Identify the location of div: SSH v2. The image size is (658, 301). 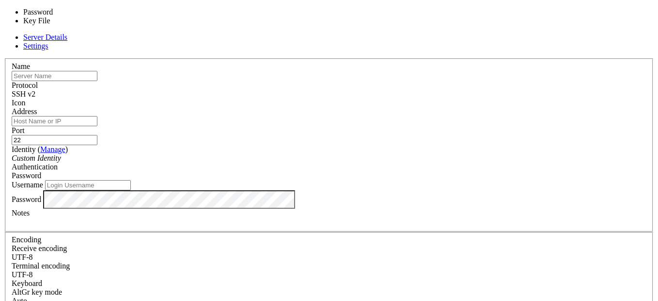
(329, 94).